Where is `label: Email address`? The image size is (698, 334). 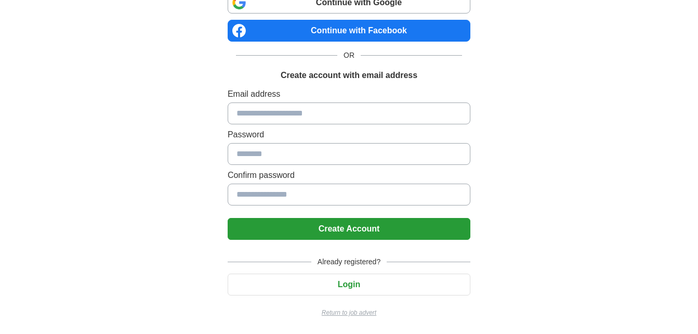
label: Email address is located at coordinates (349, 94).